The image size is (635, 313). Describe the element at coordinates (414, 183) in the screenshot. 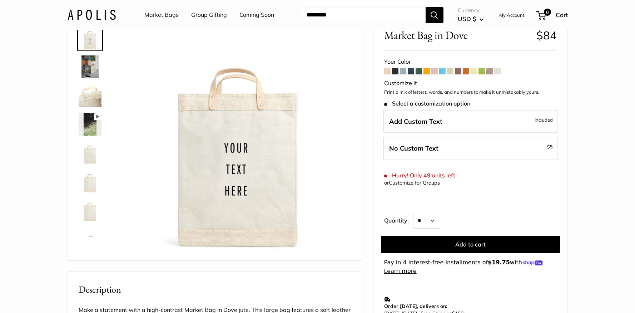

I see `a: Customize for Groups` at that location.